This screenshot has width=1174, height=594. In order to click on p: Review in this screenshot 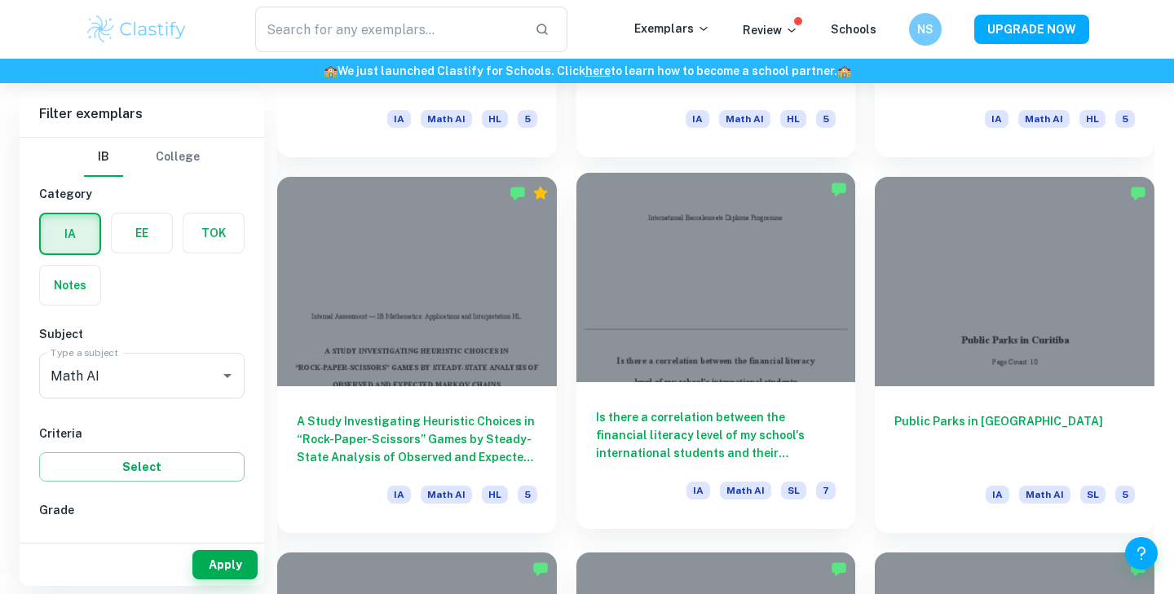, I will do `click(770, 30)`.